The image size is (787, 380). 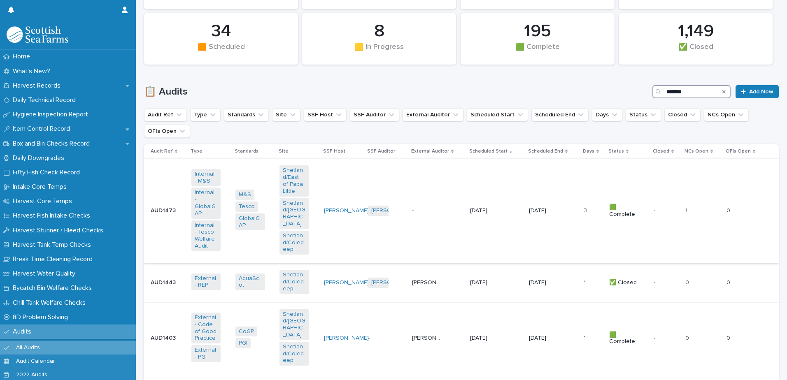 I want to click on button: Type, so click(x=205, y=115).